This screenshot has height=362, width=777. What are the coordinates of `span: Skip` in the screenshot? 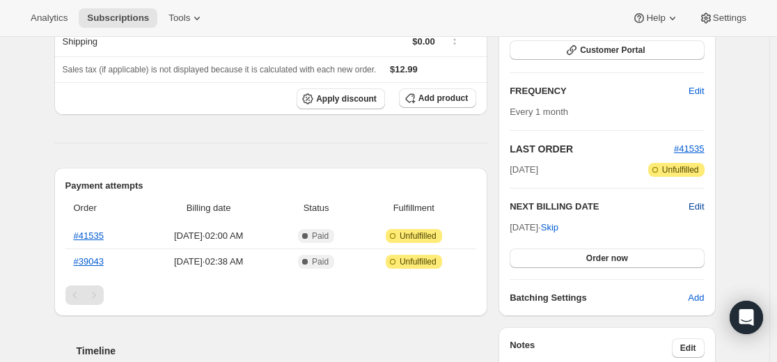 It's located at (549, 228).